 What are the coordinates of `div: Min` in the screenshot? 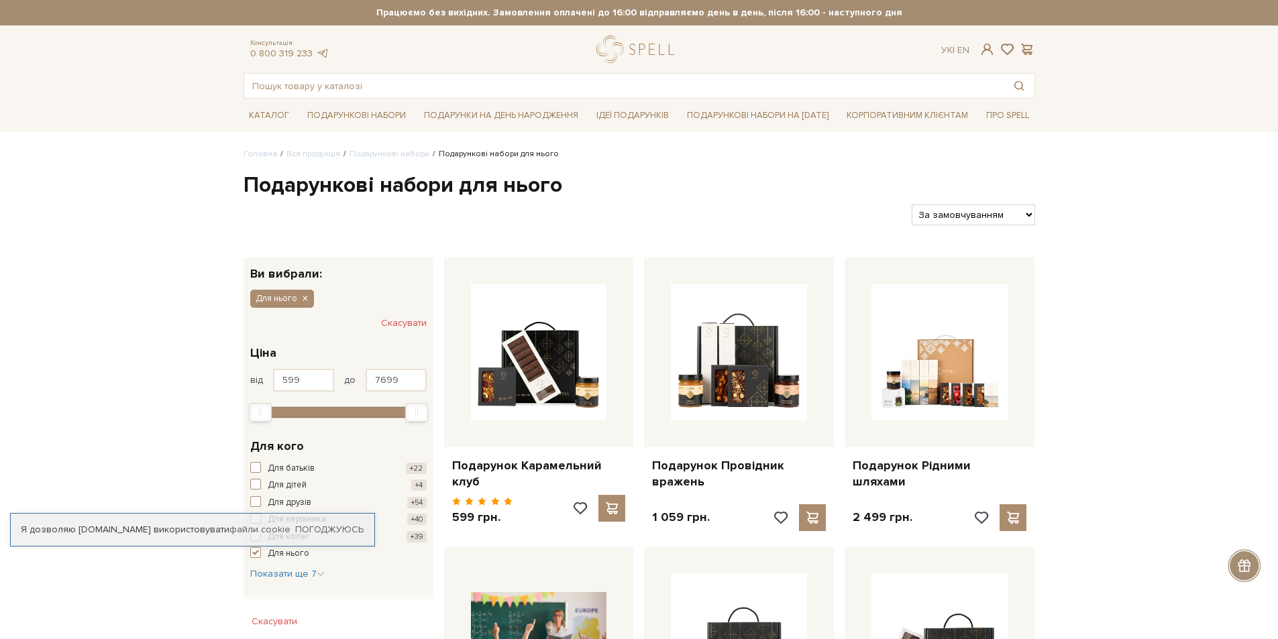 It's located at (260, 412).